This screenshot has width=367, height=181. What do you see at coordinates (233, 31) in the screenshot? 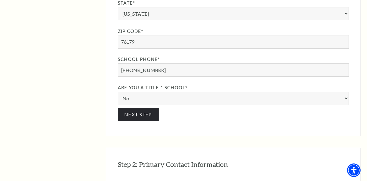
I see `label: Zip Code*` at bounding box center [233, 31].